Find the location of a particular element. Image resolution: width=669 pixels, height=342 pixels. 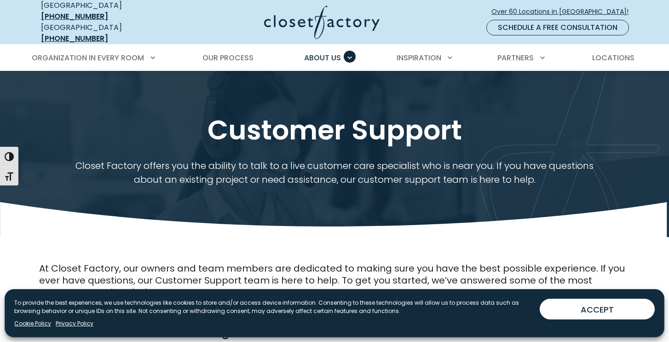

span: Locations is located at coordinates (613, 58).